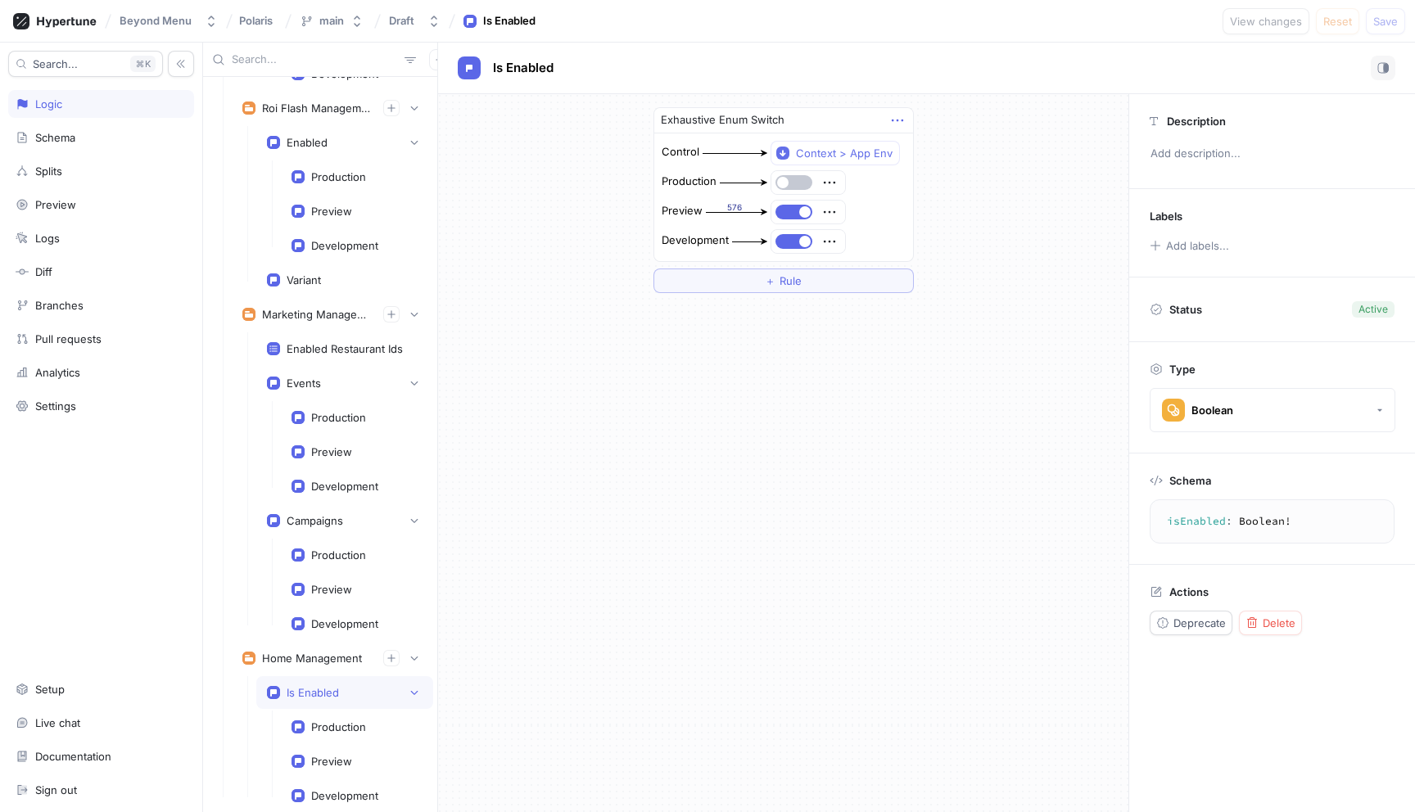  What do you see at coordinates (68, 339) in the screenshot?
I see `div: Pull requests` at bounding box center [68, 339].